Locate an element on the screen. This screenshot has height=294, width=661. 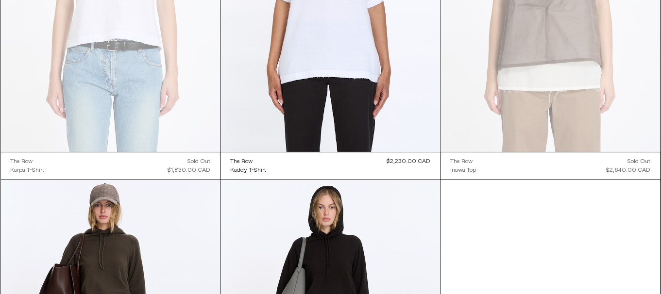
div: $2,640.00 CAD is located at coordinates (628, 170).